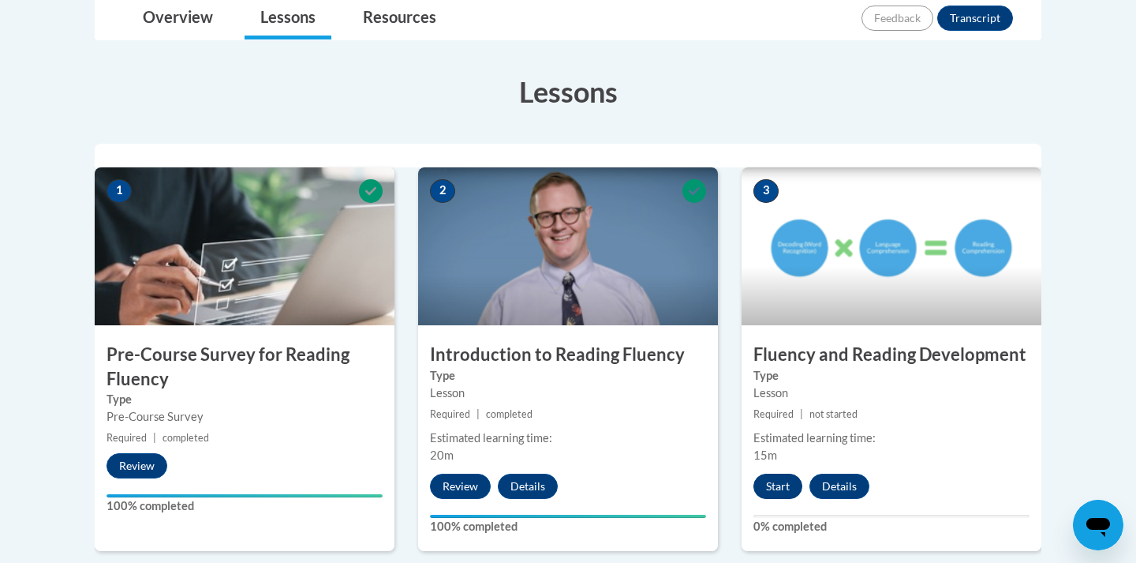  I want to click on div: Pre-Course Survey, so click(245, 417).